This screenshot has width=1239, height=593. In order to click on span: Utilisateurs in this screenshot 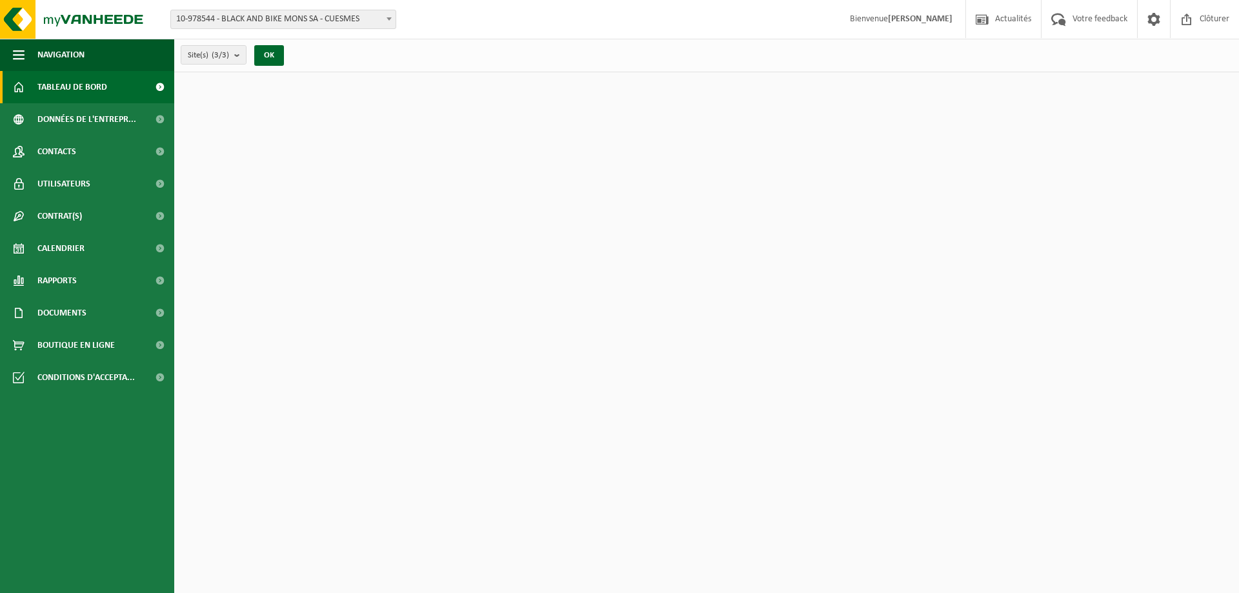, I will do `click(64, 184)`.